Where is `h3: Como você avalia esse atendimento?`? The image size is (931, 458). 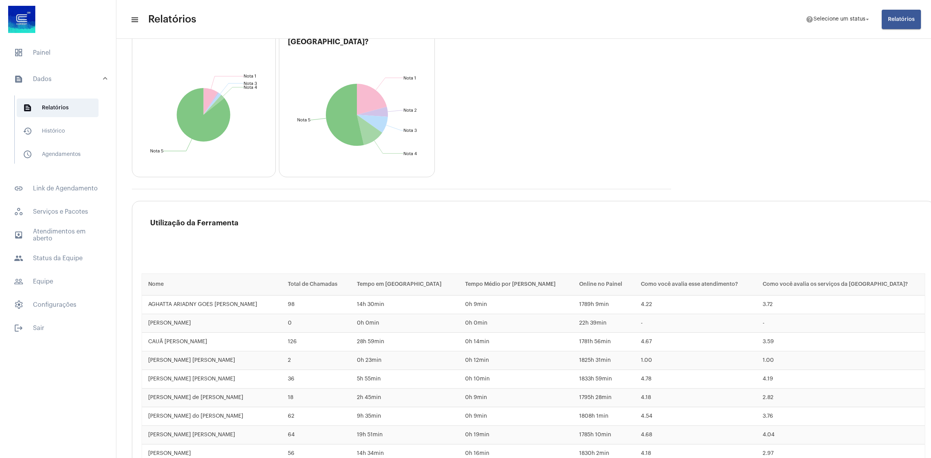 h3: Como você avalia esse atendimento? is located at coordinates (208, 48).